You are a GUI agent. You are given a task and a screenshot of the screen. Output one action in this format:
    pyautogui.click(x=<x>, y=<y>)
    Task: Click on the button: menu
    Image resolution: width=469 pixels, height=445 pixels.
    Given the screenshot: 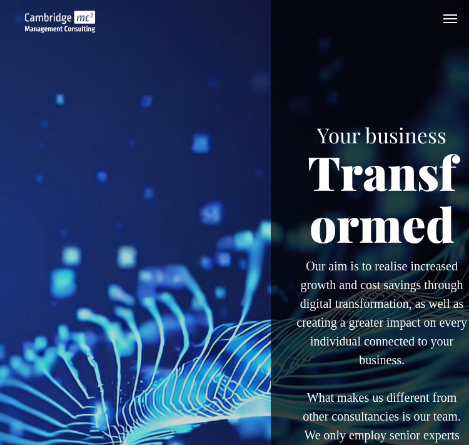 What is the action you would take?
    pyautogui.click(x=450, y=19)
    